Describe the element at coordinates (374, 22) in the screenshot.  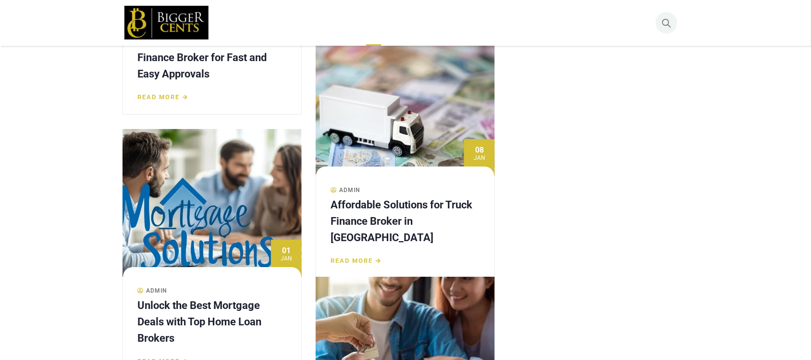
I see `span: Blog` at that location.